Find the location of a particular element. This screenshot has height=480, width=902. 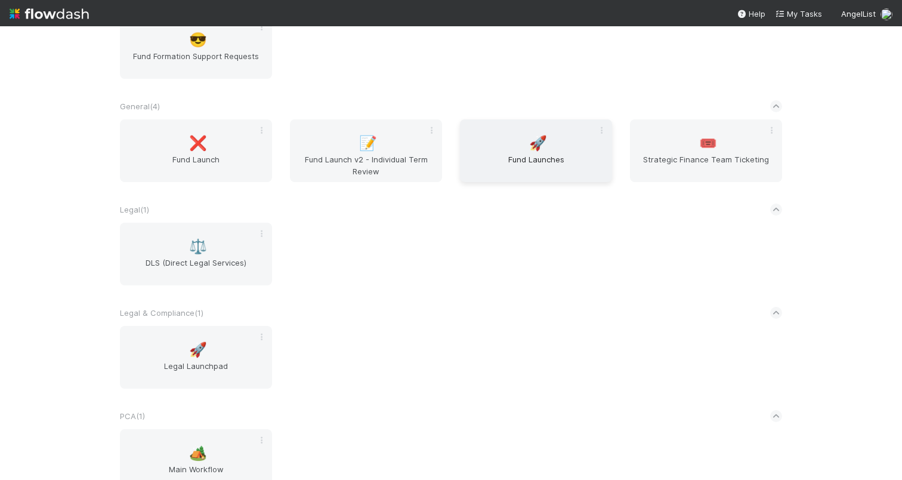

span: General ( 4 ) is located at coordinates (140, 106).